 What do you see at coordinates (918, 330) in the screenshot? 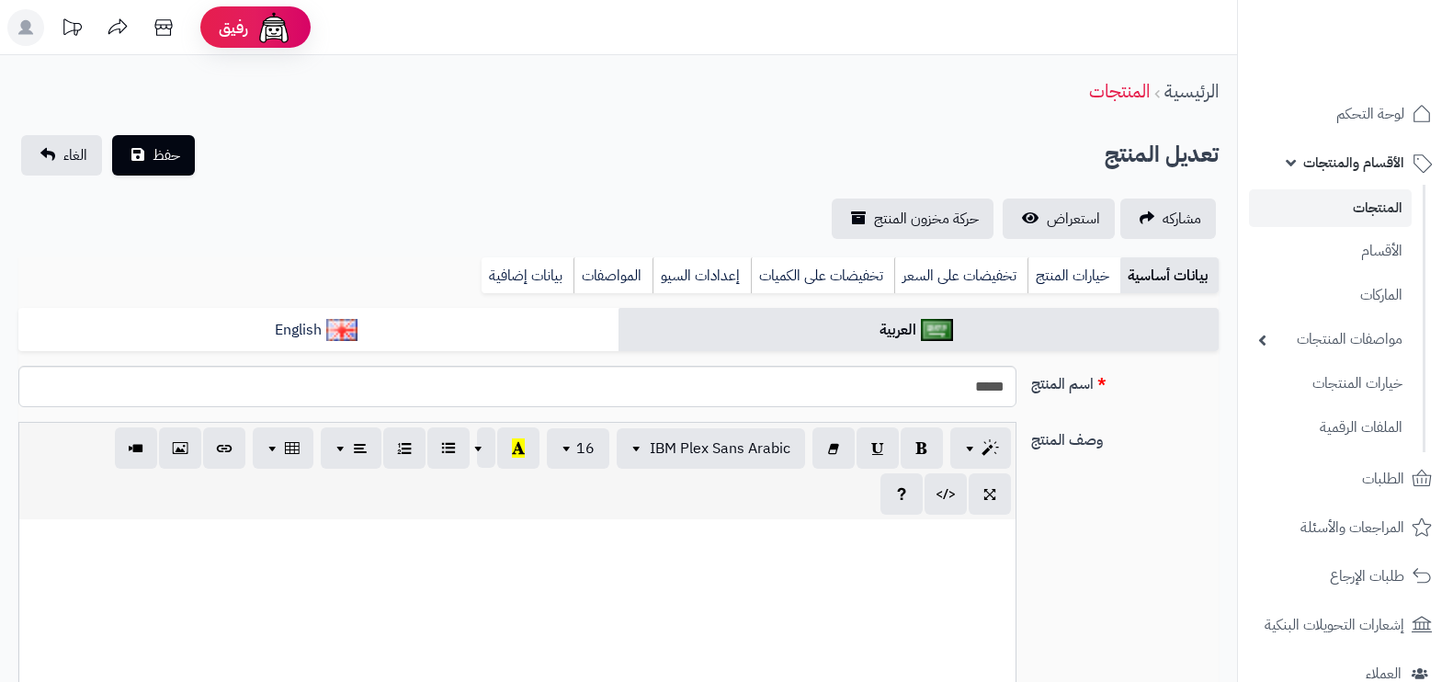
I see `a: العربية` at bounding box center [918, 330].